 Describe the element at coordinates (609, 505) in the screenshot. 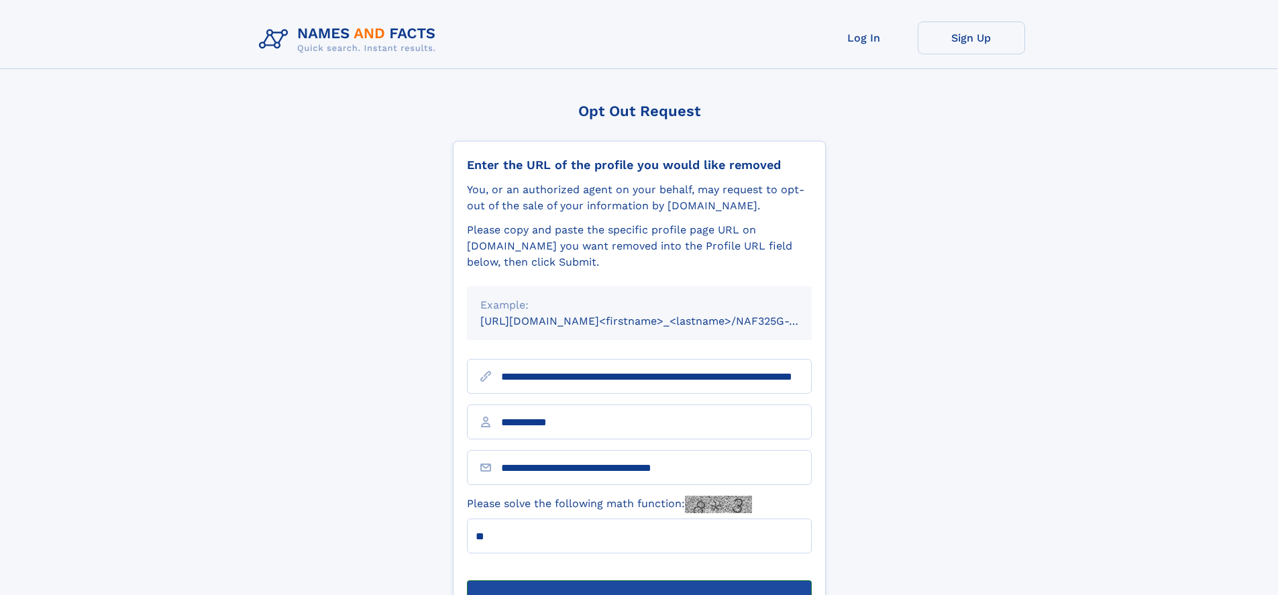

I see `label: Please solve the following math function:` at that location.